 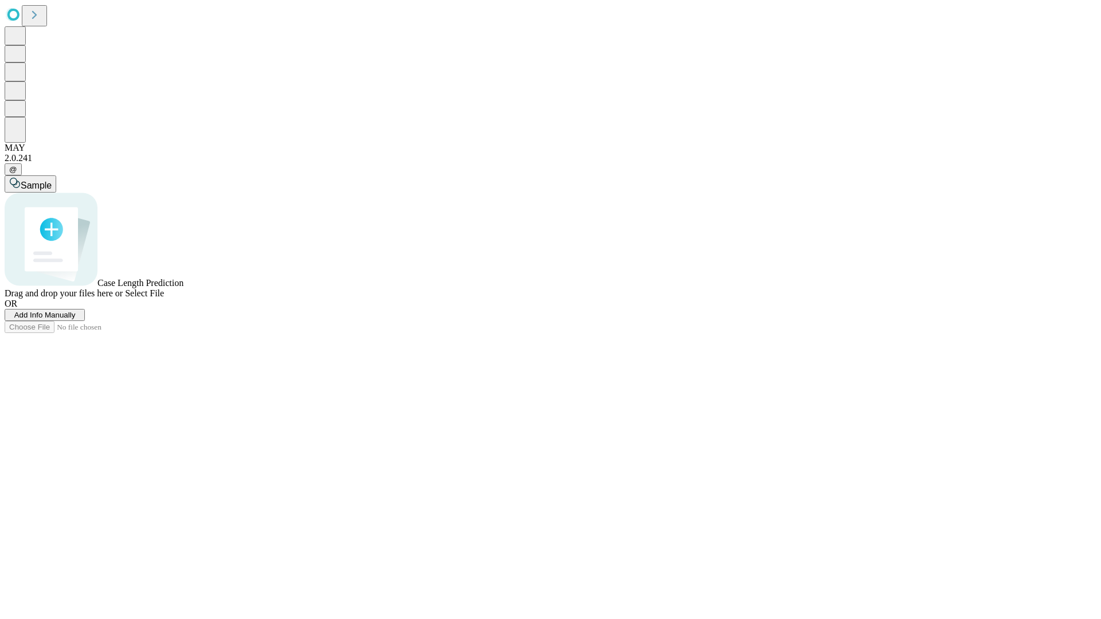 I want to click on span: Sample, so click(x=36, y=185).